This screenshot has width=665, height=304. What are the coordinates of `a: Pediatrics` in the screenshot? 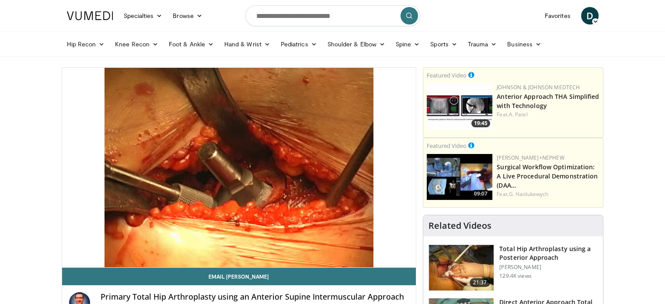 It's located at (299, 44).